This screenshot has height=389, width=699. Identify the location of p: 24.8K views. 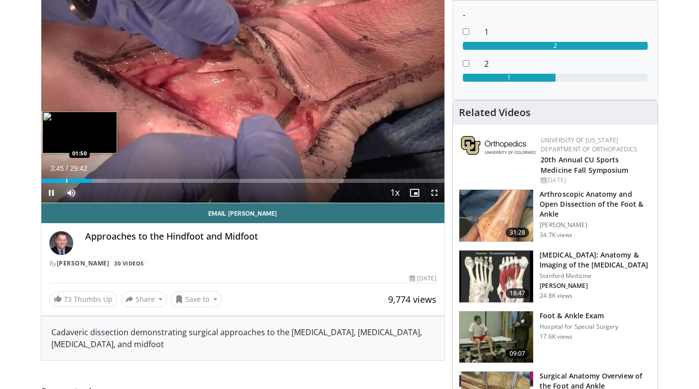
(556, 296).